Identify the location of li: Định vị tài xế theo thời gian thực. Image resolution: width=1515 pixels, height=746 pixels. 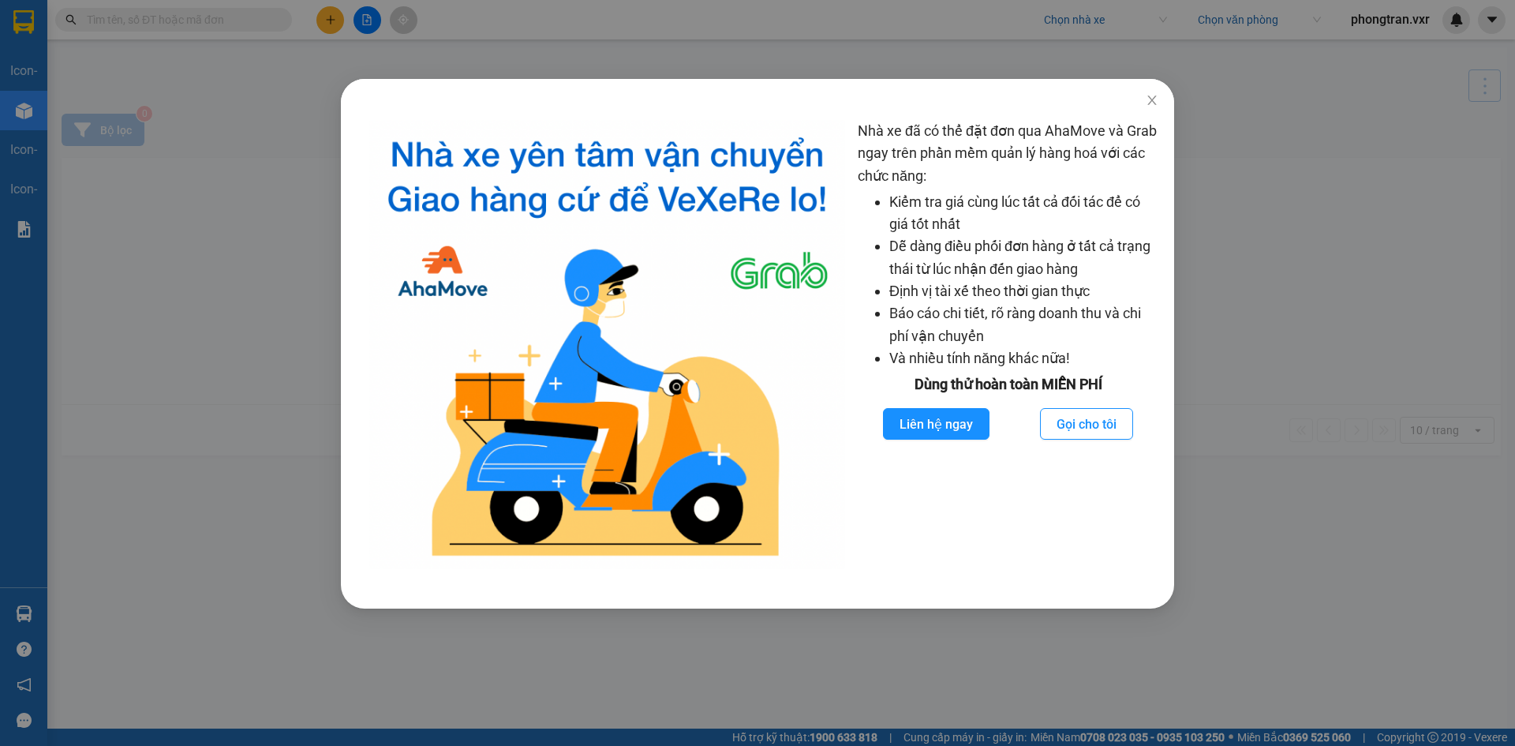
(1024, 291).